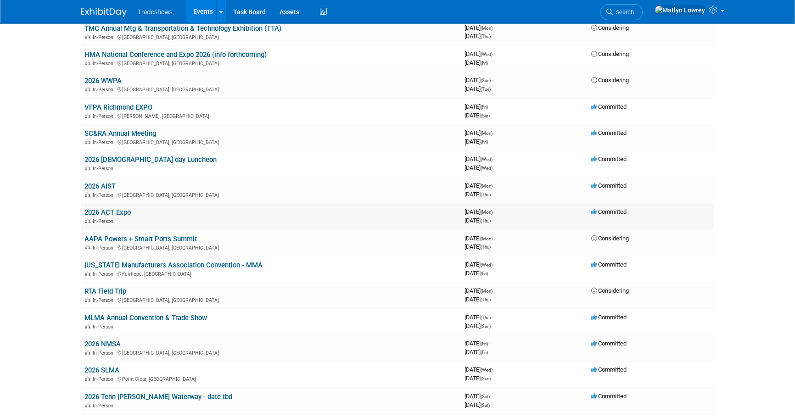  Describe the element at coordinates (104, 12) in the screenshot. I see `img: ExhibitDay` at that location.